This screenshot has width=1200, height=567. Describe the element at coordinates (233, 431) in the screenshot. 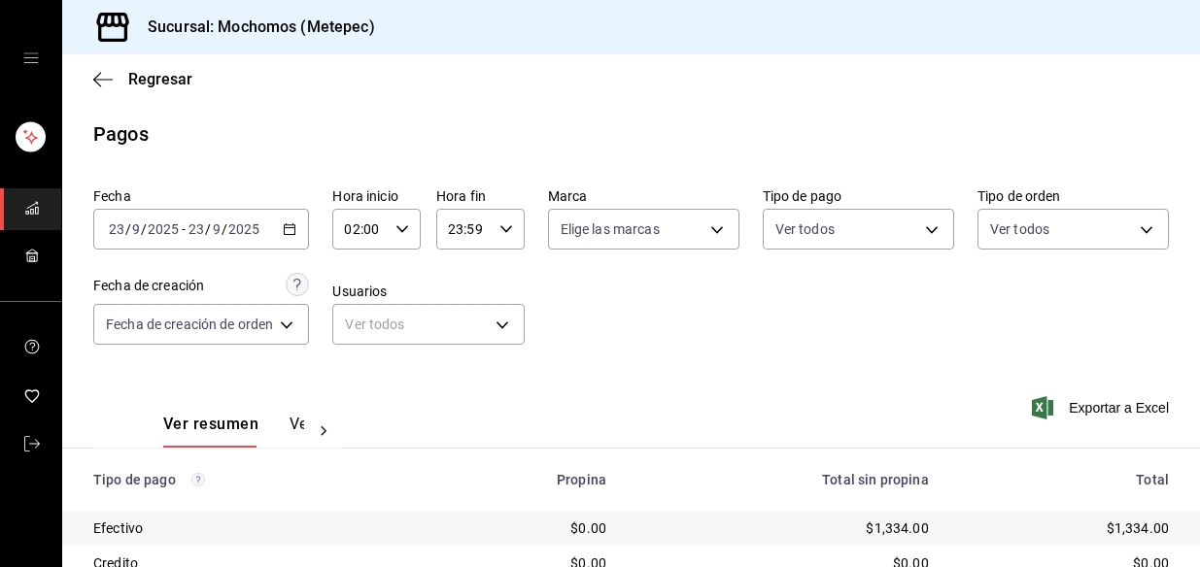

I see `div: navigation tabs` at that location.